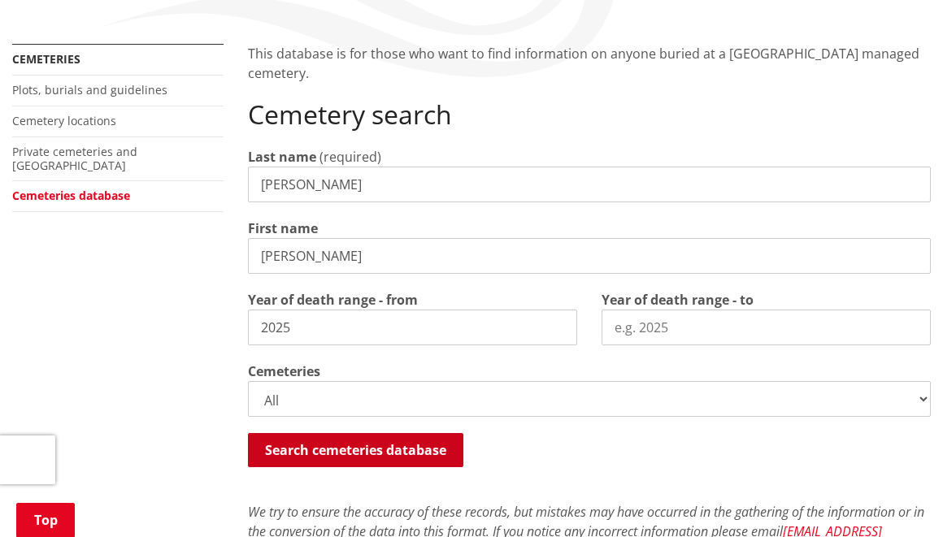 The height and width of the screenshot is (537, 943). What do you see at coordinates (283, 228) in the screenshot?
I see `label: First name` at bounding box center [283, 228].